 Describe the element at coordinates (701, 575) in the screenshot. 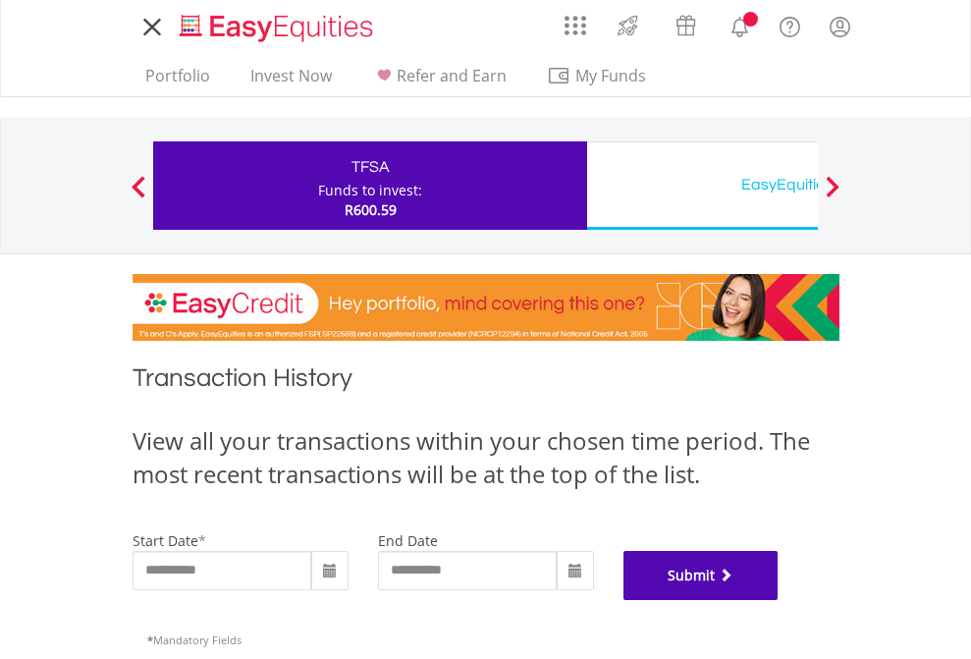

I see `button: Submit` at that location.